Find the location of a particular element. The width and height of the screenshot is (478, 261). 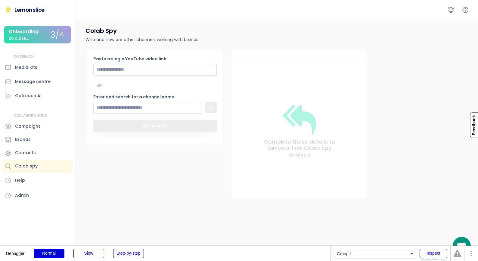

div: Brands is located at coordinates (23, 139).